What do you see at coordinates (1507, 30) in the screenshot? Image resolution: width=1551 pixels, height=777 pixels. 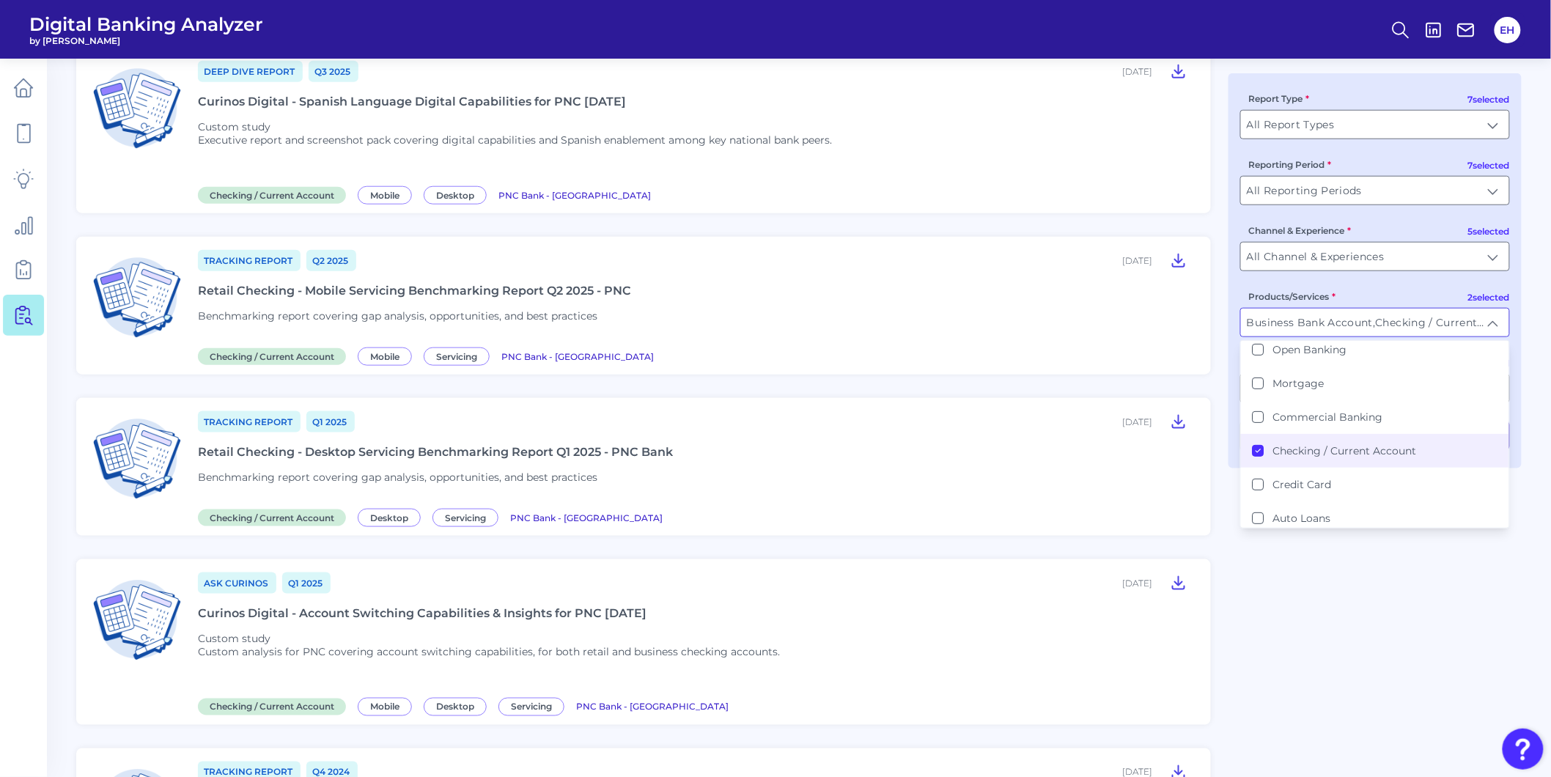 I see `button: EH` at bounding box center [1507, 30].